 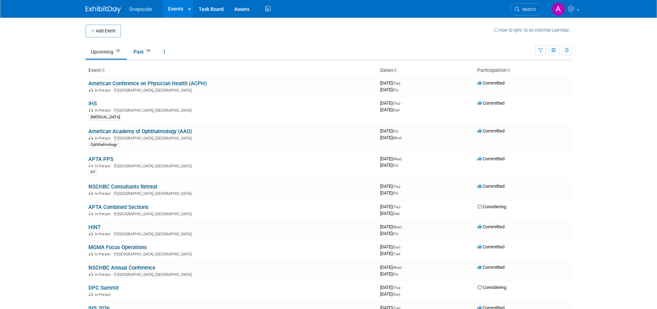 What do you see at coordinates (106, 52) in the screenshot?
I see `a: Upcoming15` at bounding box center [106, 52].